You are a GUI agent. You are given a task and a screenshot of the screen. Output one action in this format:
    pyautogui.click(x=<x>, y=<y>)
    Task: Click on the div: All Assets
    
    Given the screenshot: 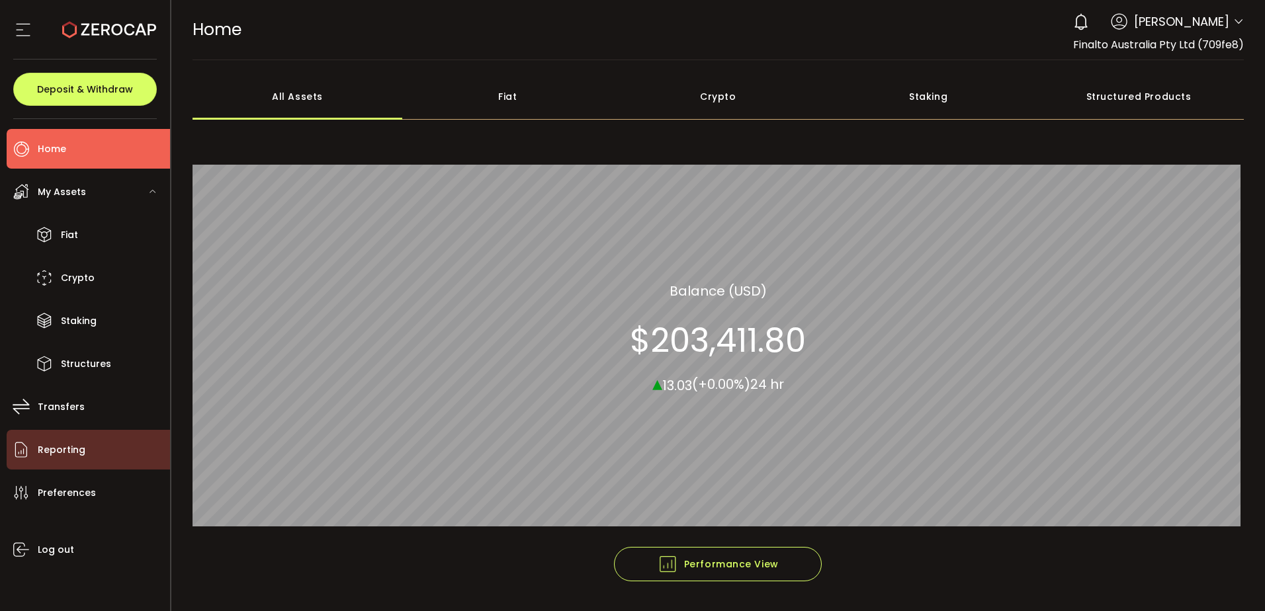 What is the action you would take?
    pyautogui.click(x=298, y=97)
    